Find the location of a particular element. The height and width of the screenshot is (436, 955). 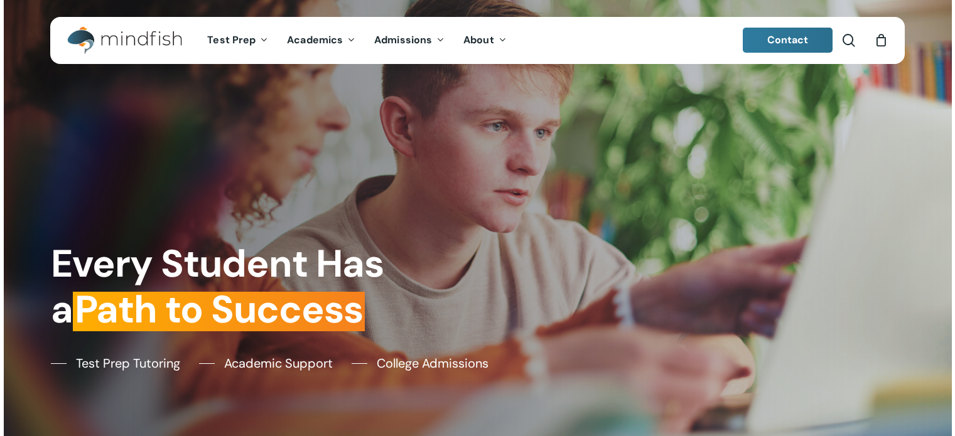

span: Test Prep is located at coordinates (231, 40).